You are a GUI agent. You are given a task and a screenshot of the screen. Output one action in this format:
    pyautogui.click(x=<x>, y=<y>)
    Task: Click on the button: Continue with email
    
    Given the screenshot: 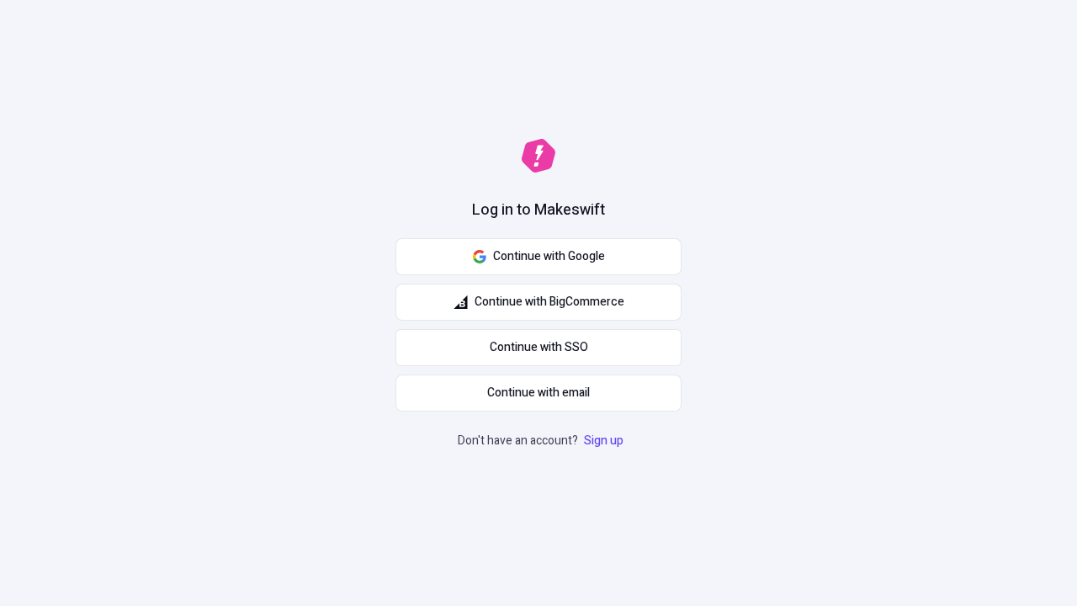 What is the action you would take?
    pyautogui.click(x=538, y=393)
    